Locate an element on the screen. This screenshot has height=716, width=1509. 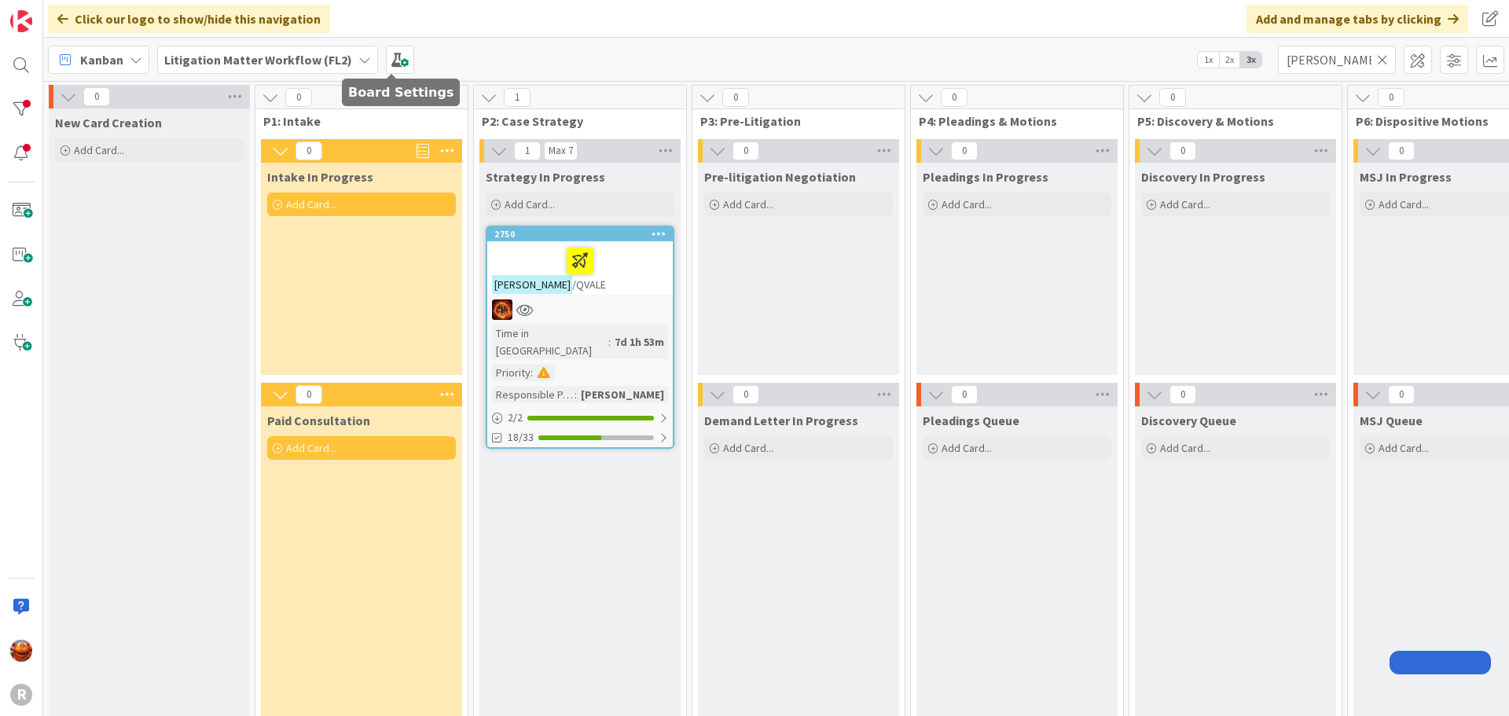
div: 2/2 is located at coordinates (580, 417).